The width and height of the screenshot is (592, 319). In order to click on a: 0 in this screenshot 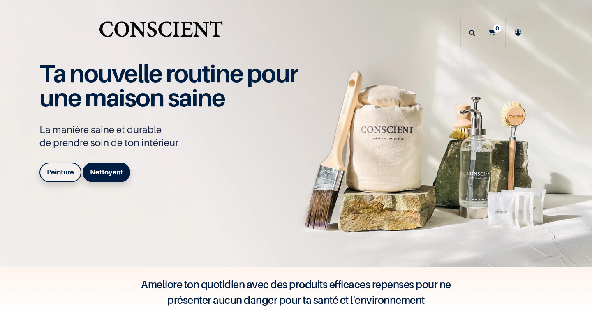, I will do `click(494, 32)`.